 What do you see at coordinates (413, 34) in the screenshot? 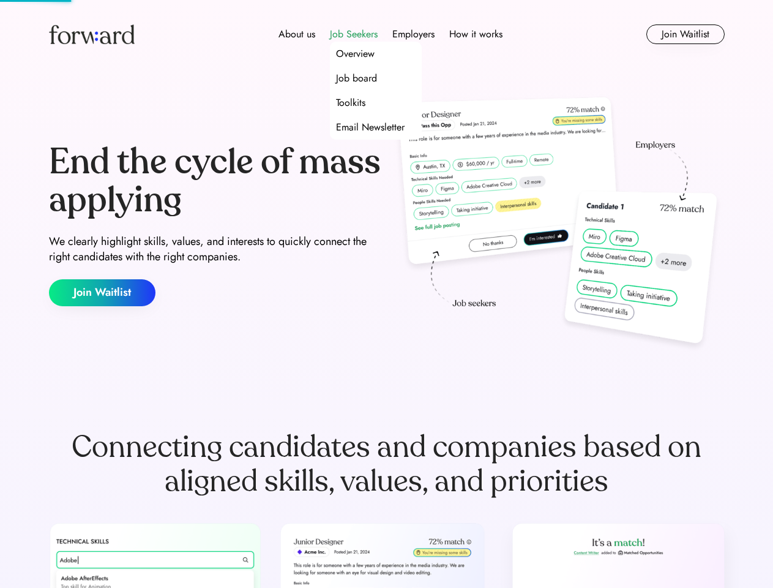
I see `div: Employers` at bounding box center [413, 34].